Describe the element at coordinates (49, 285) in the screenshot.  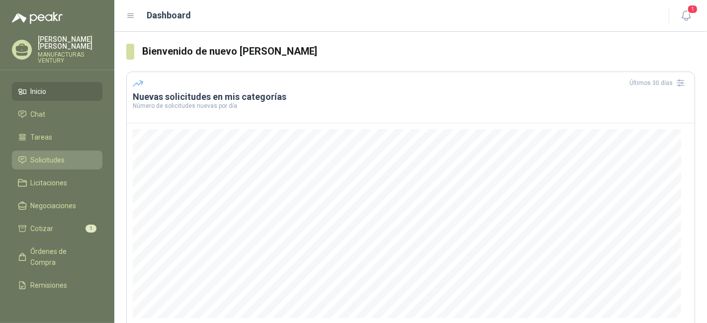
I see `span: Remisiones` at that location.